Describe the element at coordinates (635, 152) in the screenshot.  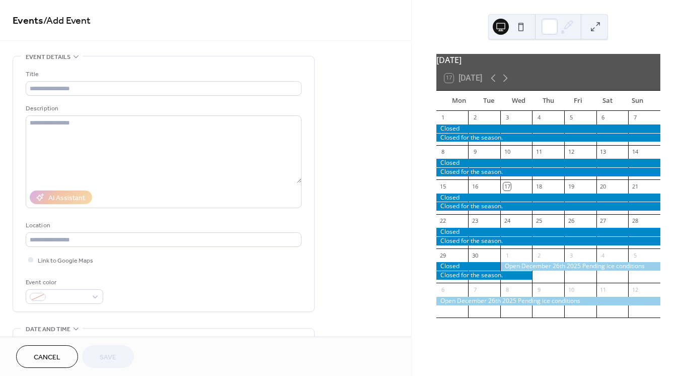
I see `div: 14` at that location.